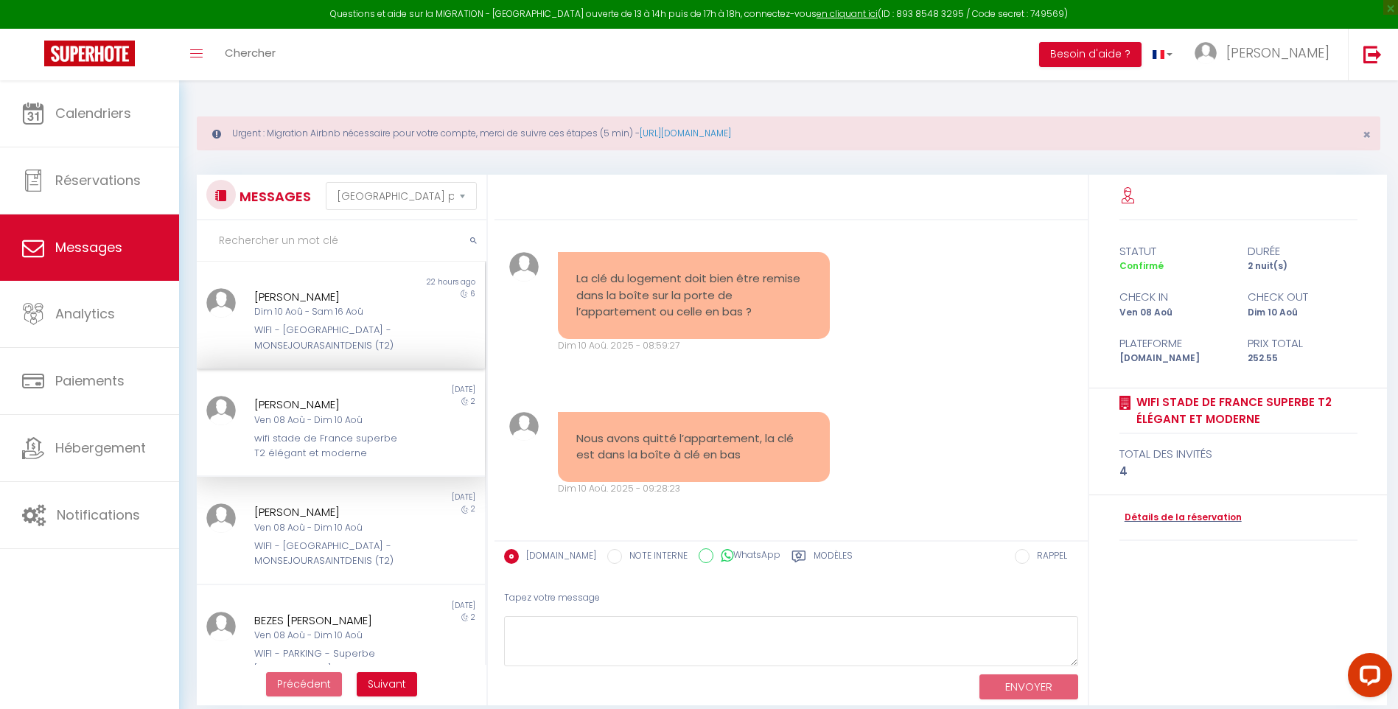 The image size is (1398, 709). What do you see at coordinates (250, 55) in the screenshot?
I see `a: Chercher` at bounding box center [250, 55].